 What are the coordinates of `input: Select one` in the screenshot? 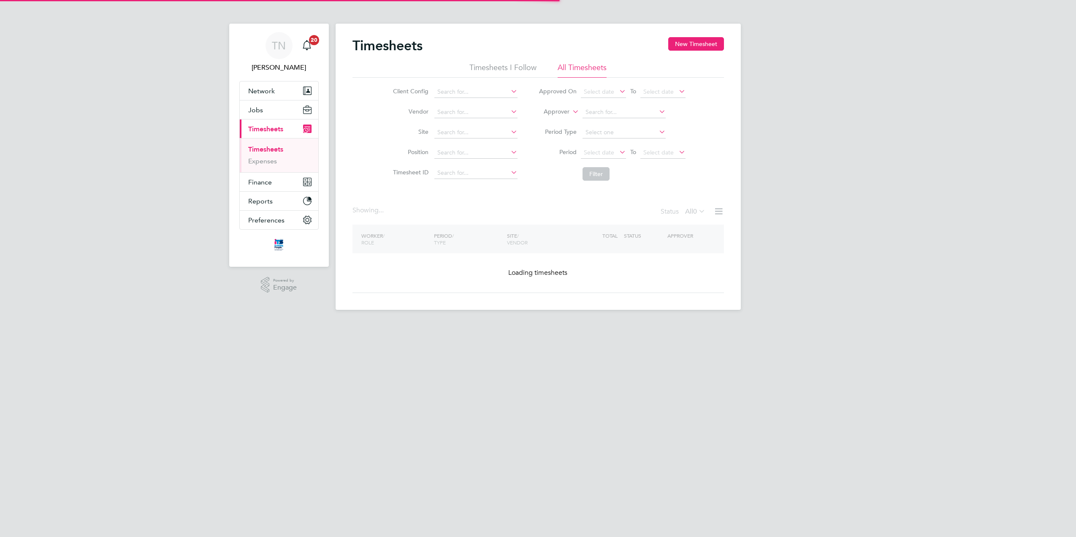 It's located at (624, 133).